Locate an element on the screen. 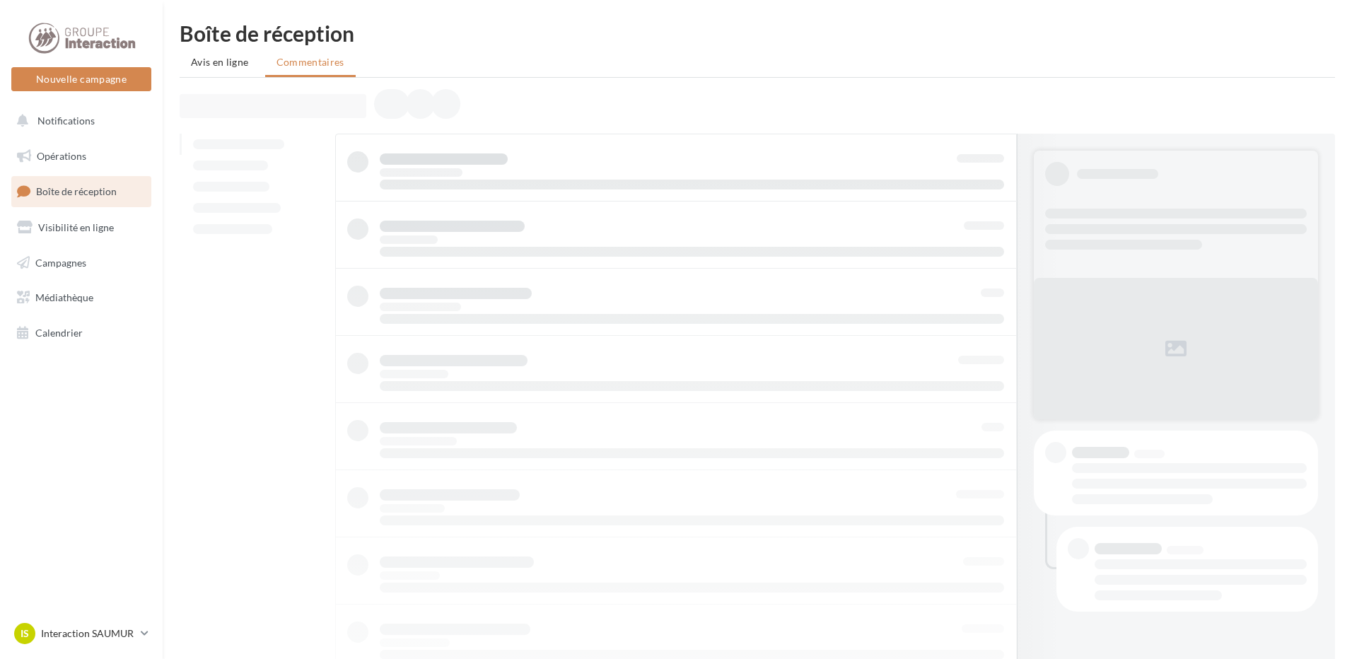  a: Campagnes is located at coordinates (81, 263).